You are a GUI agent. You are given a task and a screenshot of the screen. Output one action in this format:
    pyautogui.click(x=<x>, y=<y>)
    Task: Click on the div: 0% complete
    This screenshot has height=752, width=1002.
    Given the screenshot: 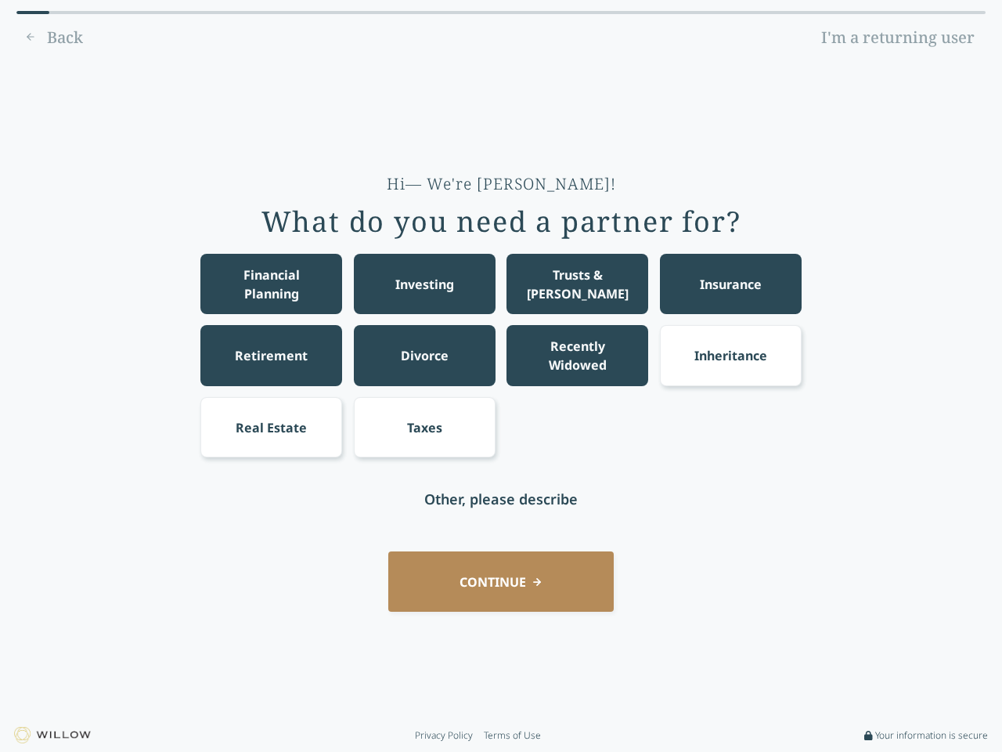 What is the action you would take?
    pyautogui.click(x=33, y=13)
    